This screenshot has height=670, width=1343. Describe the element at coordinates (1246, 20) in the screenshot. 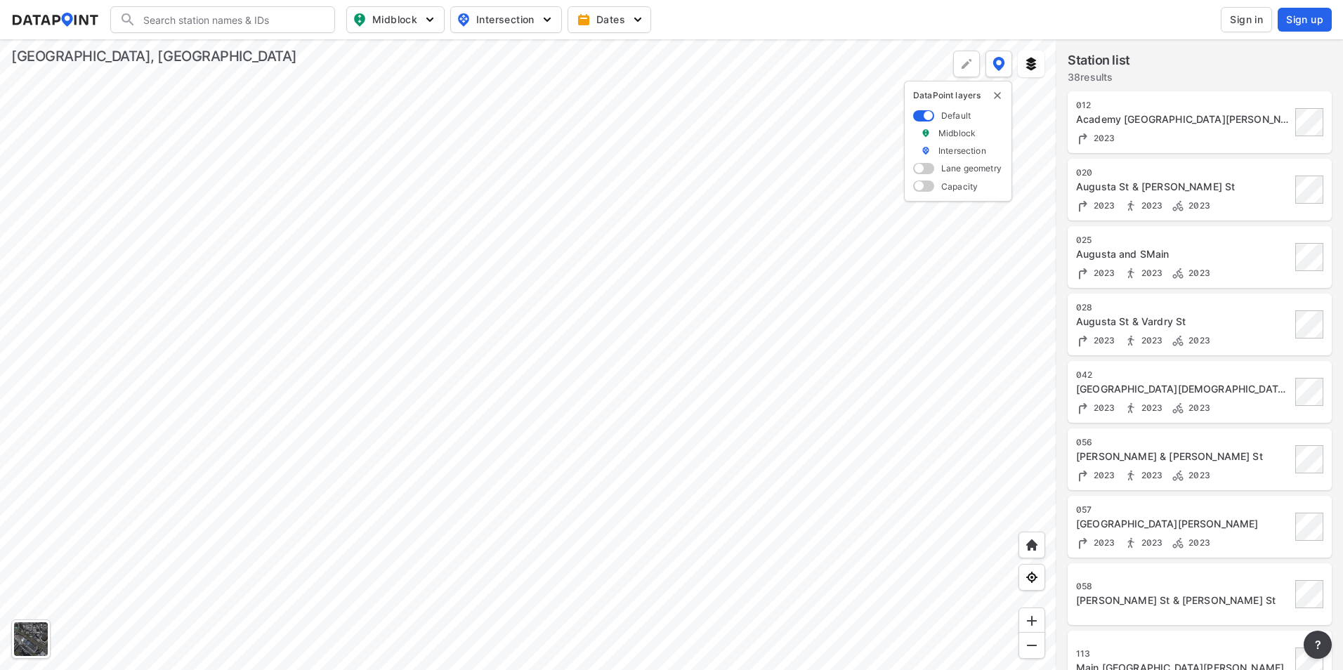

I see `span: Sign in` at that location.